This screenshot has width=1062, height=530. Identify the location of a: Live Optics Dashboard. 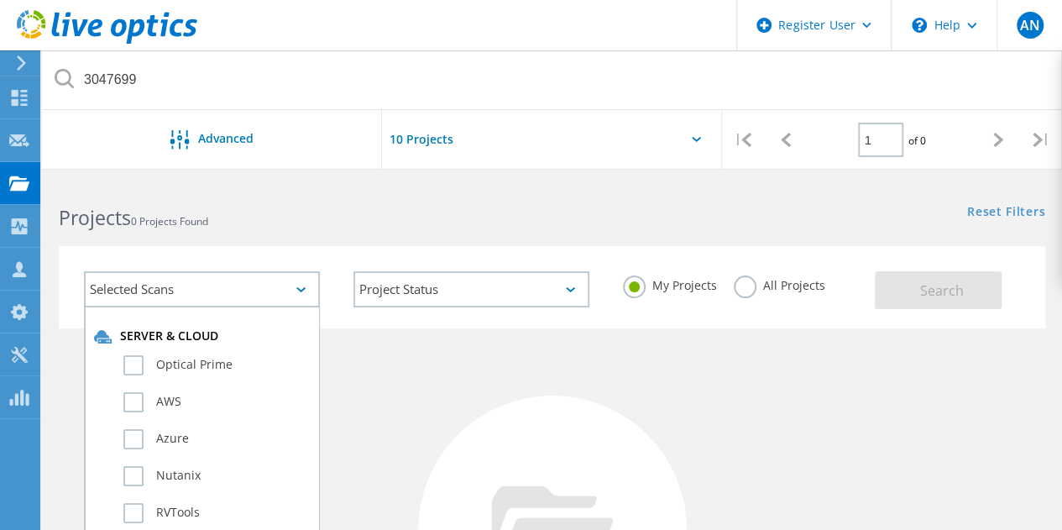
(107, 41).